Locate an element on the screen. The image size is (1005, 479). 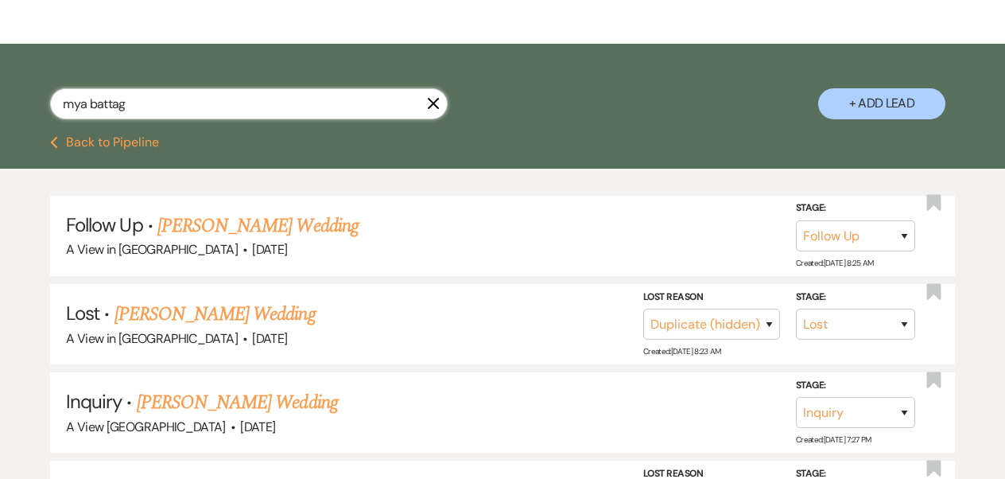
span: Inquiry is located at coordinates (94, 401).